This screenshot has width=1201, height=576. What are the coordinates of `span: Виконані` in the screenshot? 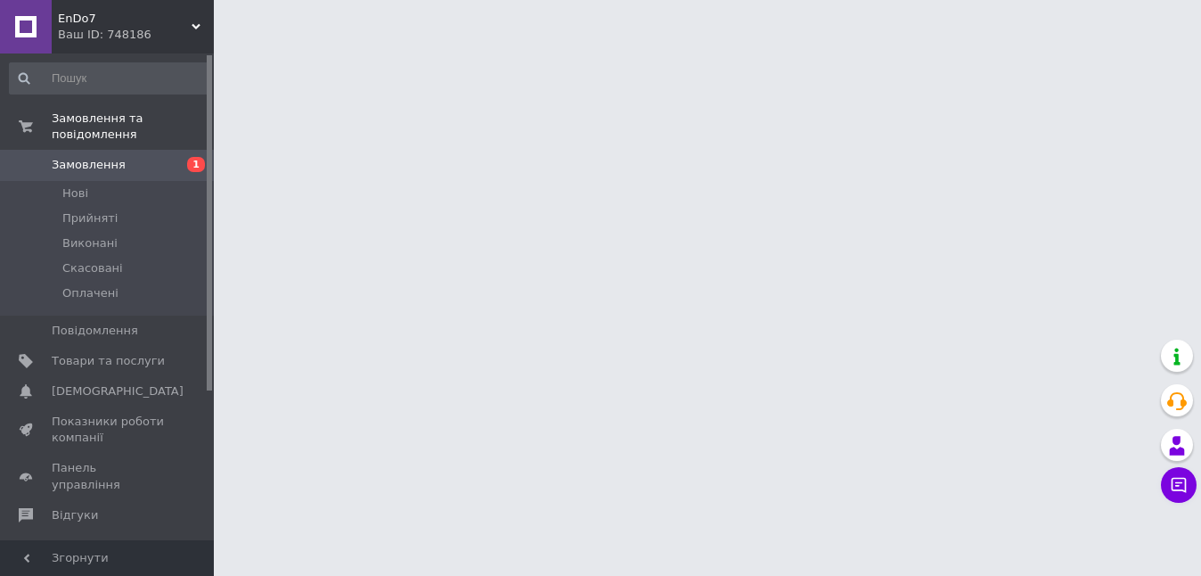 It's located at (90, 243).